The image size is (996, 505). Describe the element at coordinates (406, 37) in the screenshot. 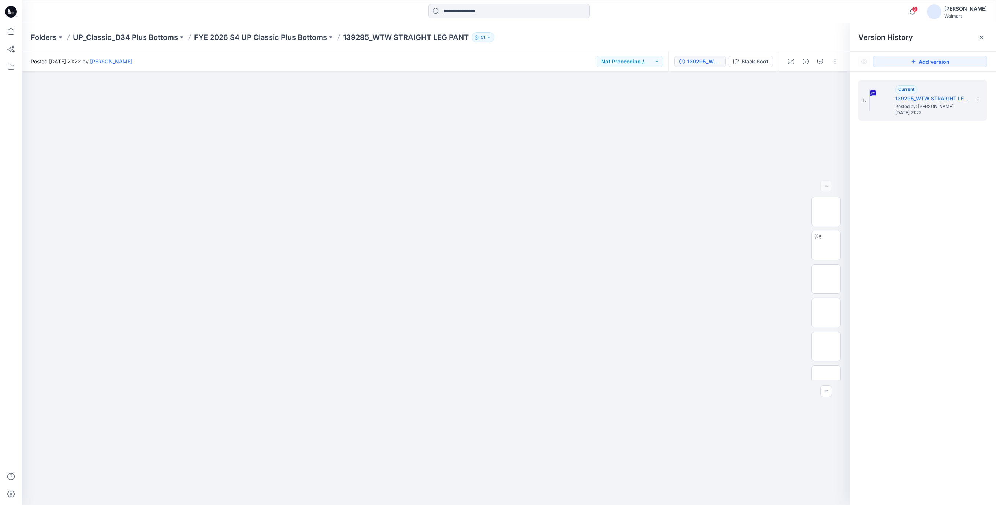

I see `p: 139295_WTW STRAIGHT LEG PANT` at that location.